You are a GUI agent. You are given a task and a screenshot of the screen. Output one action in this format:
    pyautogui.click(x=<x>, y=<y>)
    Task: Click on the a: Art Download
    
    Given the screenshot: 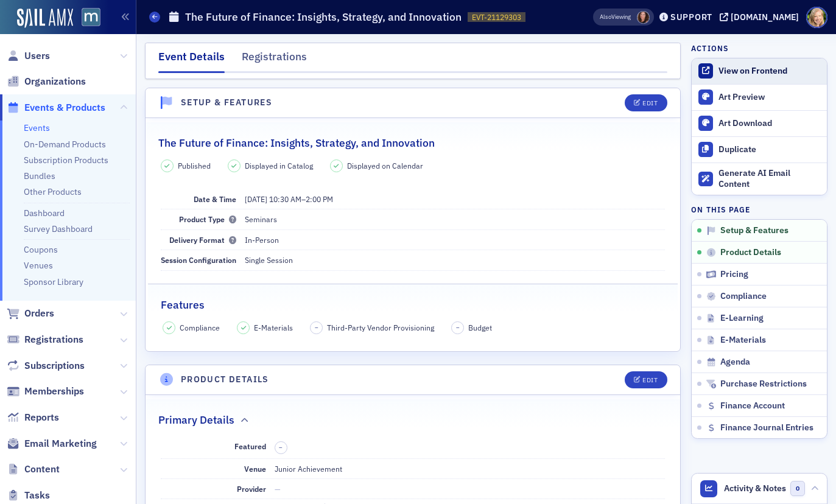 What is the action you would take?
    pyautogui.click(x=759, y=123)
    